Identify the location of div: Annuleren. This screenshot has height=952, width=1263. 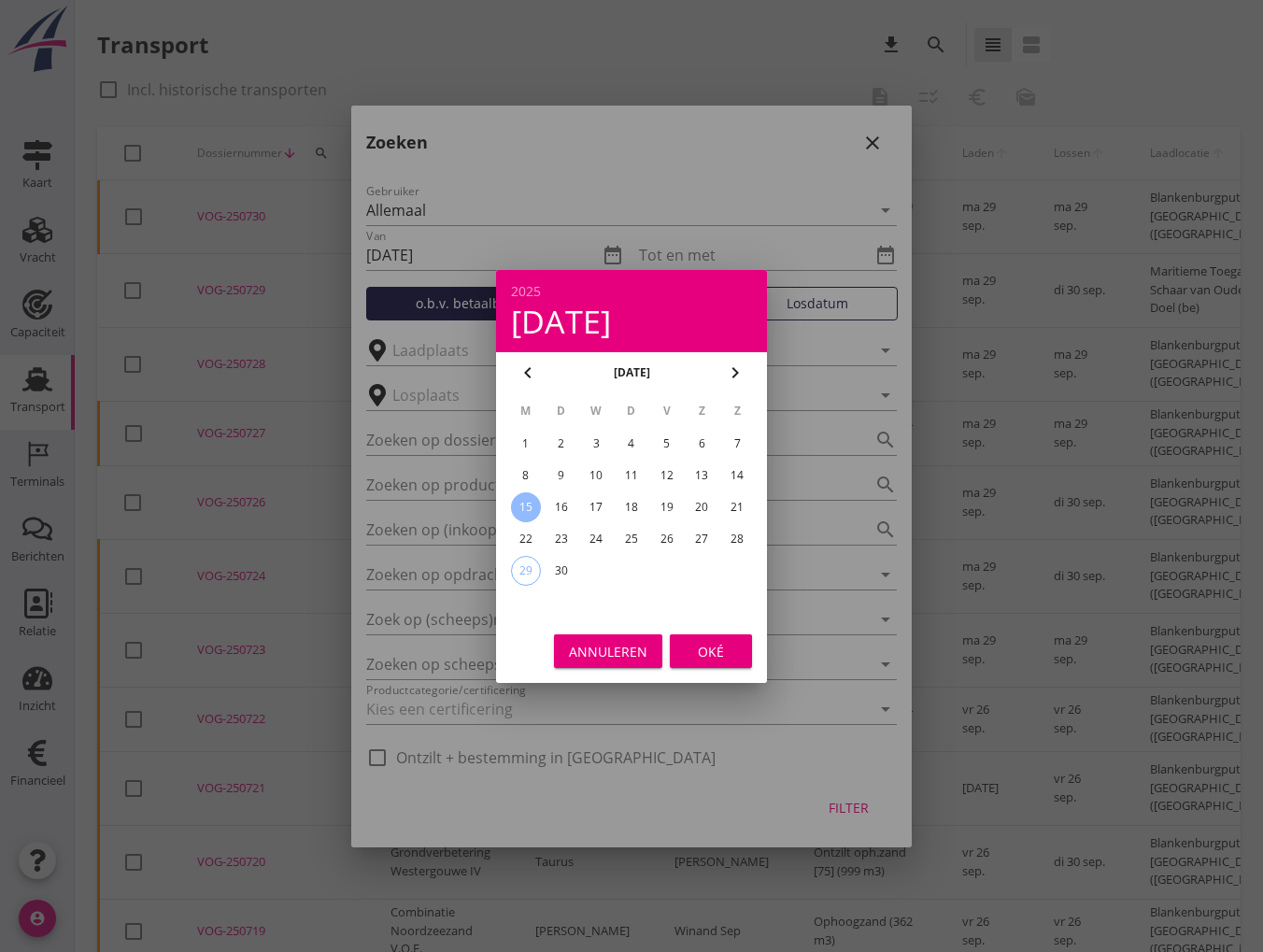
(608, 650).